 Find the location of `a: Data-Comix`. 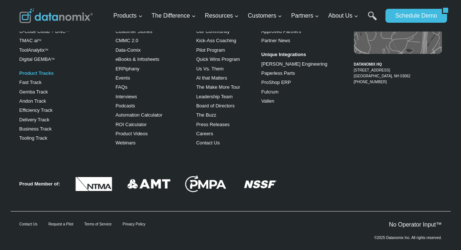

a: Data-Comix is located at coordinates (128, 50).